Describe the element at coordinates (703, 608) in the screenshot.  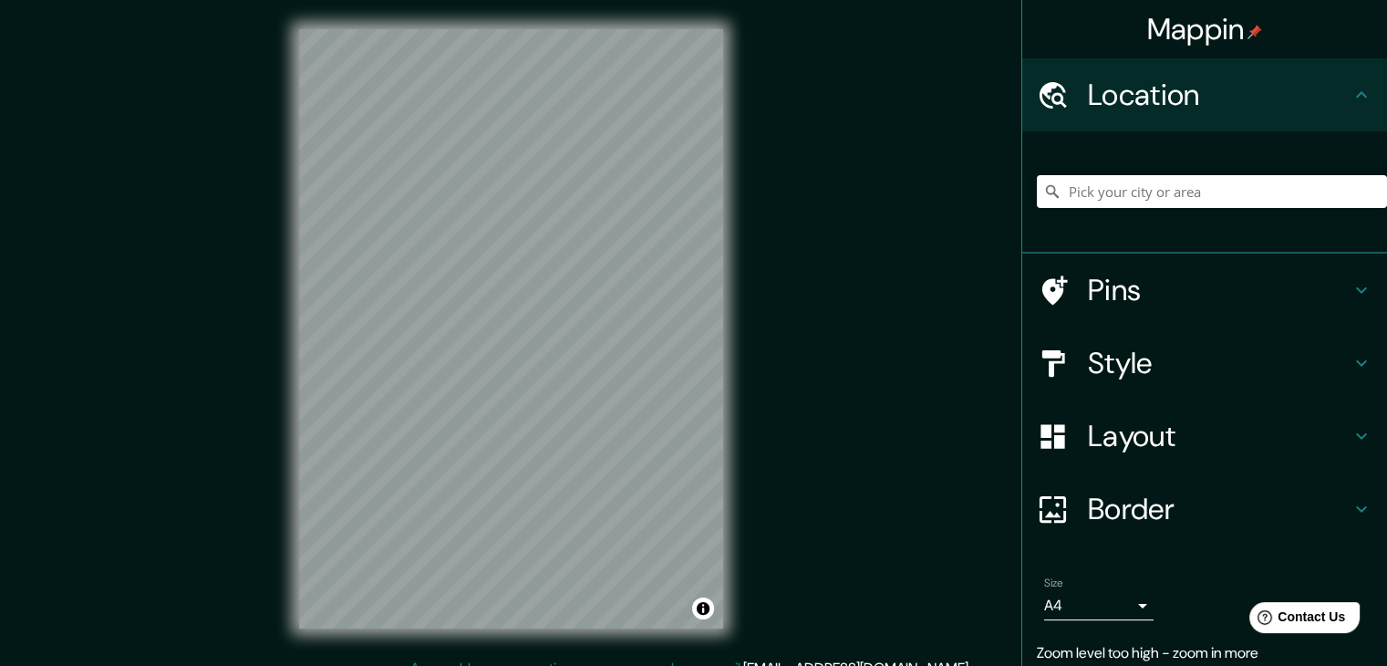
I see `button: Toggle attribution` at that location.